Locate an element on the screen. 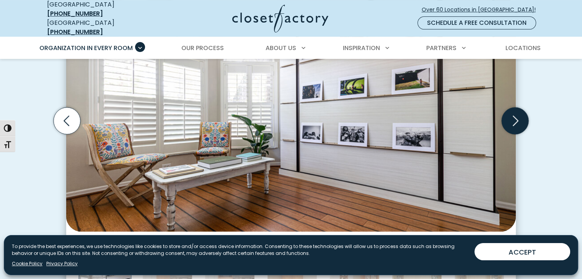  p: To provide the best experiences, we use technologies like cookies to store and/or access device i... is located at coordinates (240, 250).